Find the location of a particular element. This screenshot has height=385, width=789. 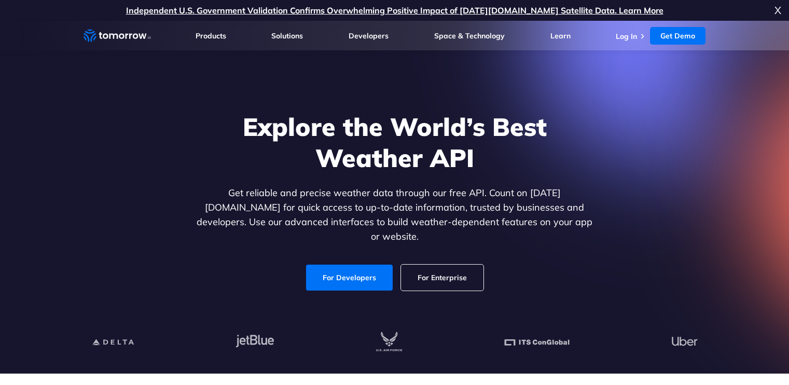

a: Developers is located at coordinates (368, 36).